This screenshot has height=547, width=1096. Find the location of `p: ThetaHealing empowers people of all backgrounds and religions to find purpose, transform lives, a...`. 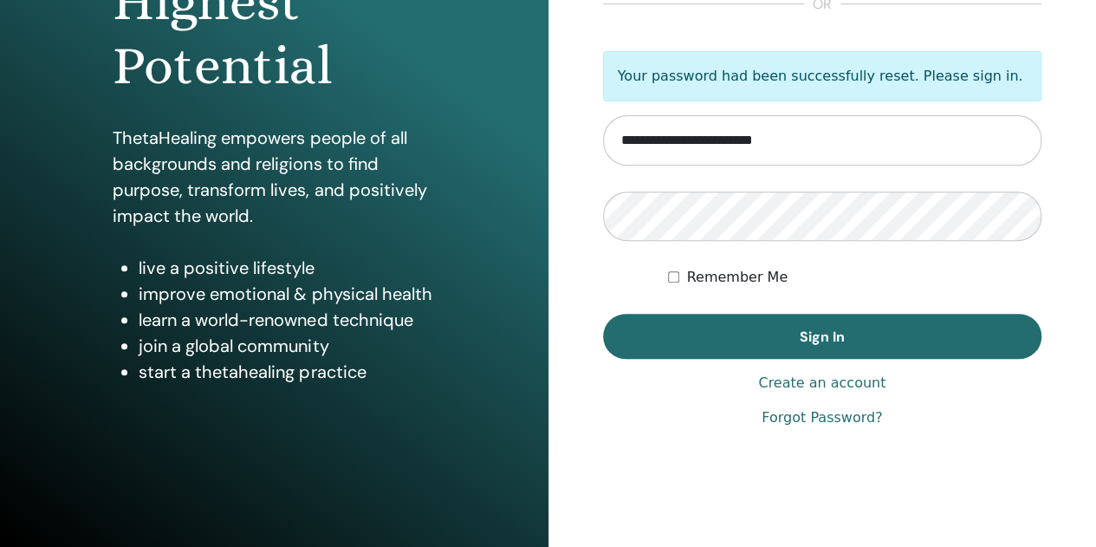

p: ThetaHealing empowers people of all backgrounds and religions to find purpose, transform lives, a... is located at coordinates (274, 177).